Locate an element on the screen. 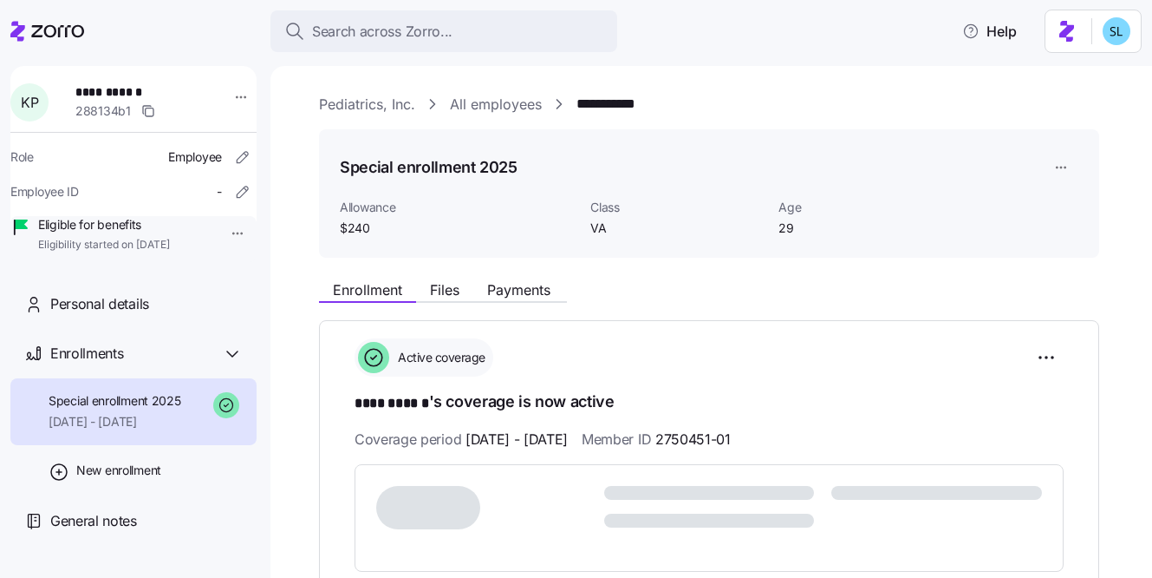  span: New enrollment is located at coordinates (119, 470).